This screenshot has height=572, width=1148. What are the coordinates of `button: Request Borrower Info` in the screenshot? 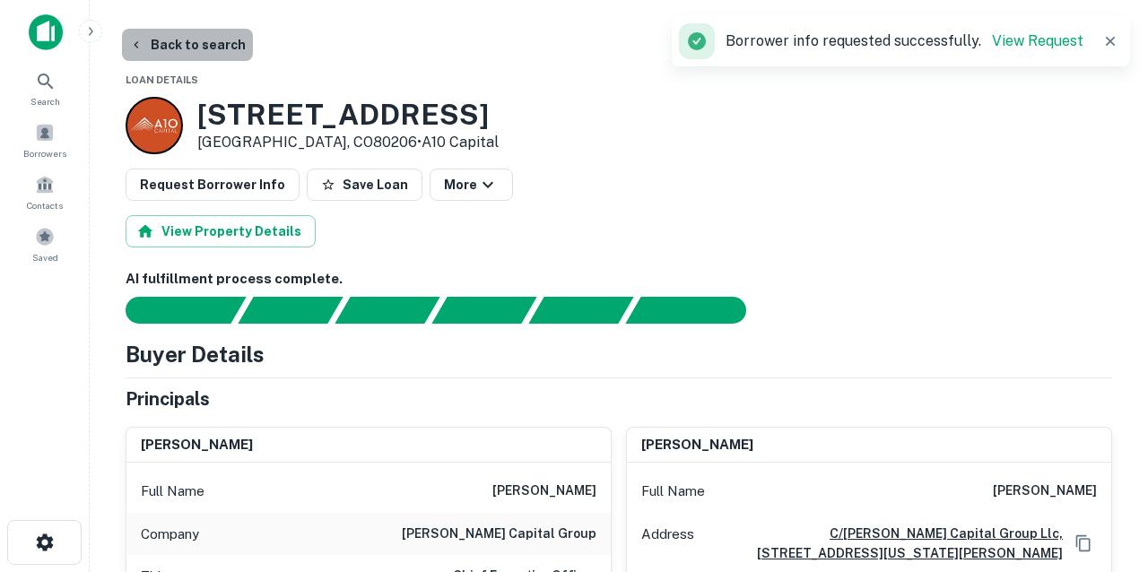 It's located at (213, 185).